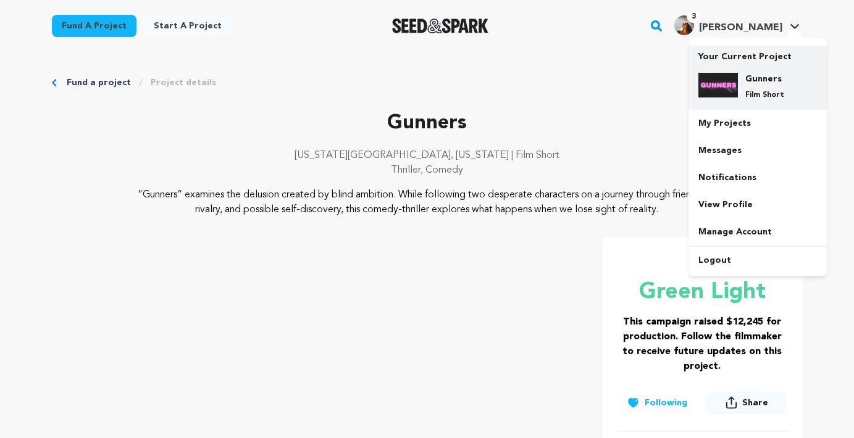  Describe the element at coordinates (183, 83) in the screenshot. I see `a: Project details` at that location.